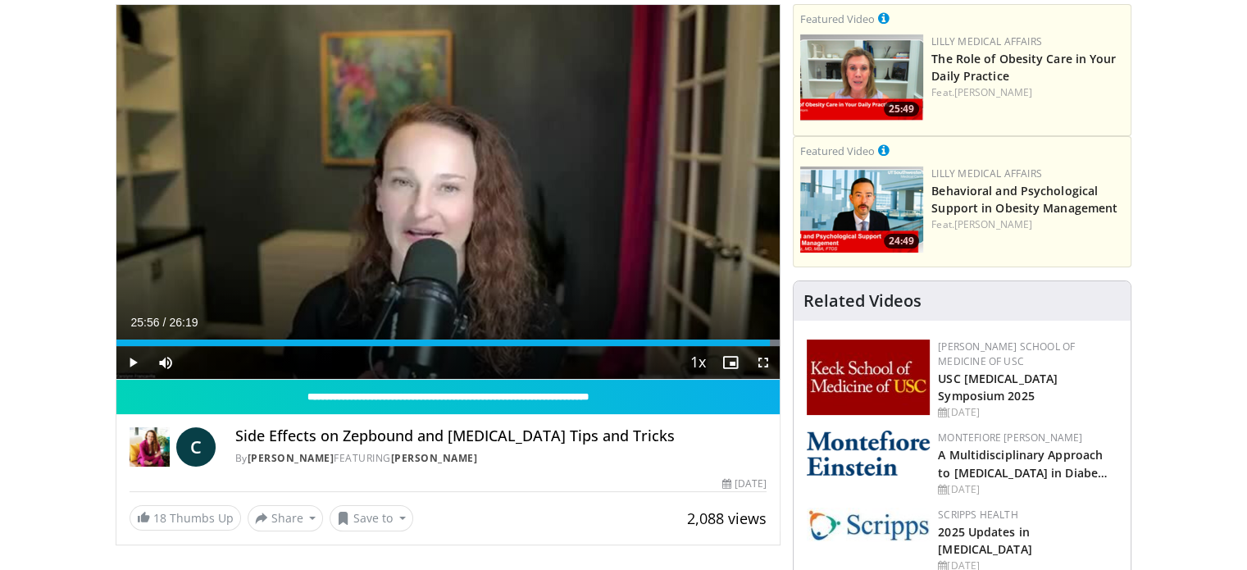  Describe the element at coordinates (862, 209) in the screenshot. I see `a: 24:49` at that location.